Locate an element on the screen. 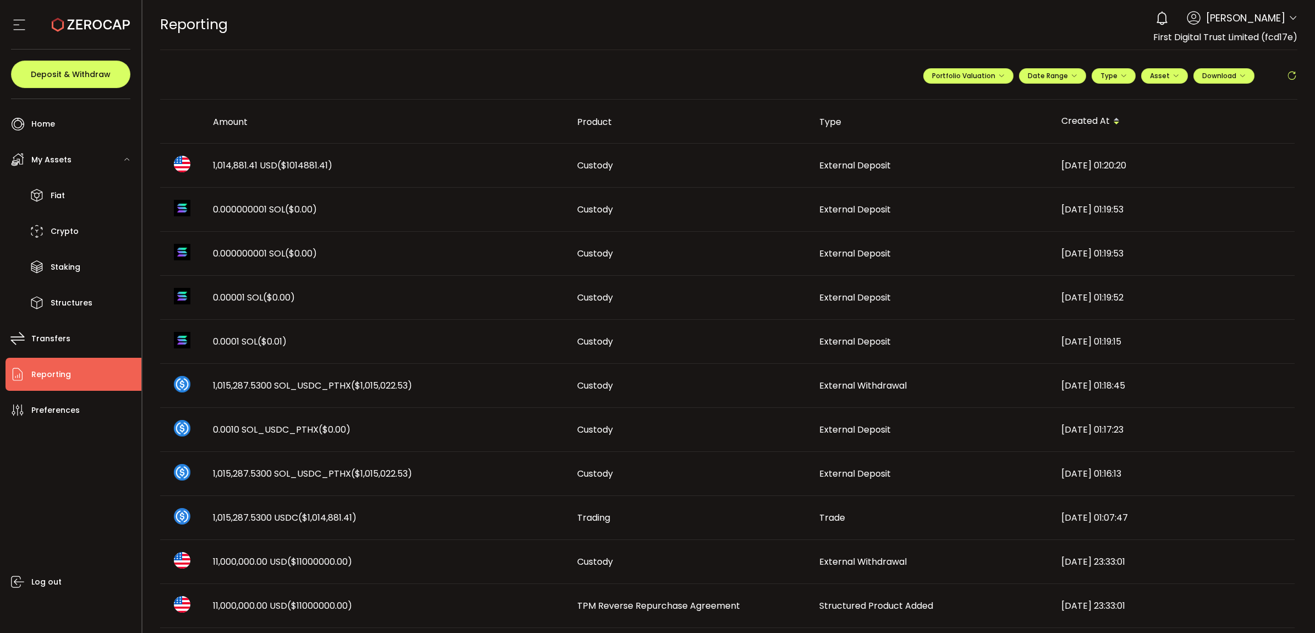 The image size is (1315, 633). img: usdc_portfolio.svg is located at coordinates (182, 516).